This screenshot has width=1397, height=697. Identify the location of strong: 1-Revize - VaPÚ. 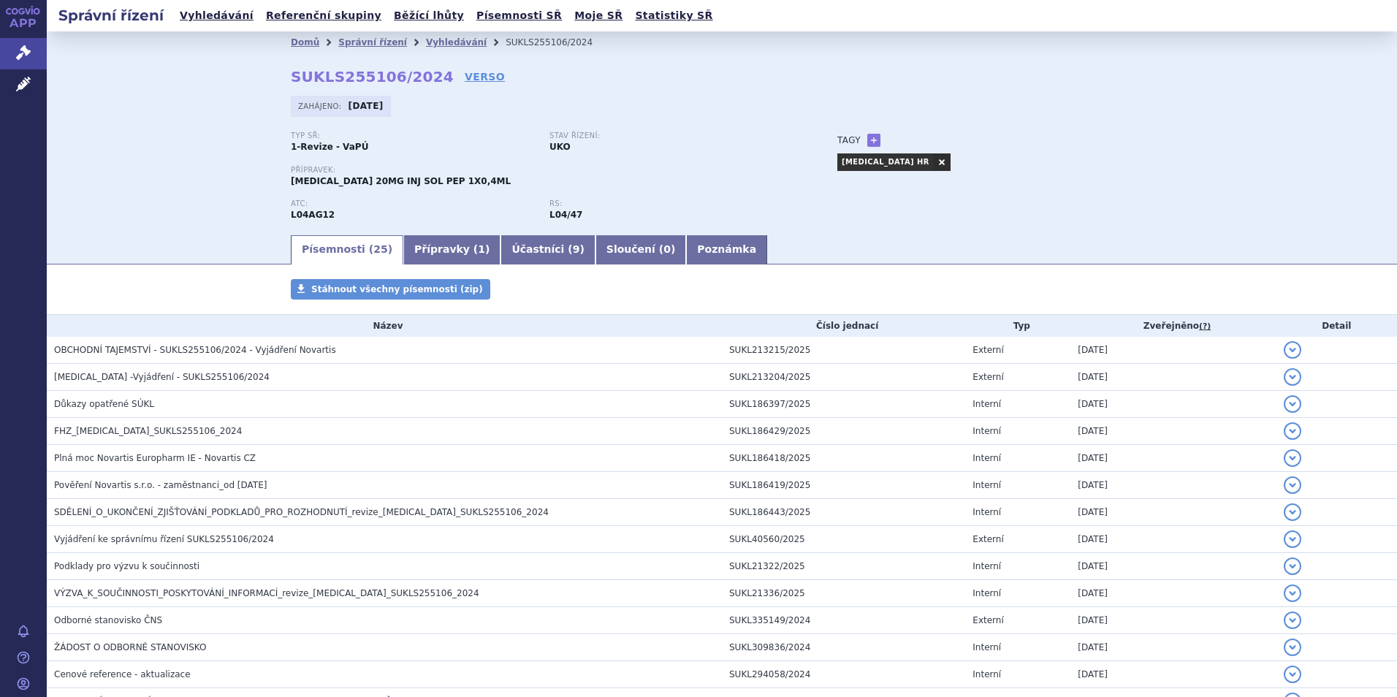
(329, 147).